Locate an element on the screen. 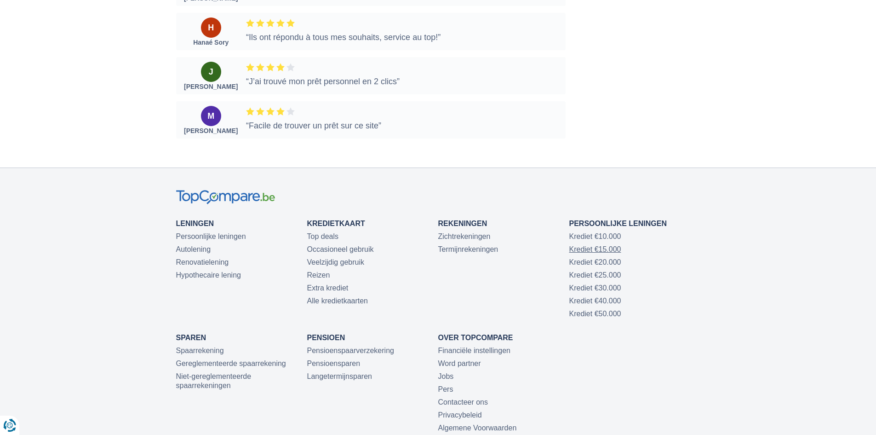 The image size is (876, 435). a: Algemene Voorwaarden is located at coordinates (477, 427).